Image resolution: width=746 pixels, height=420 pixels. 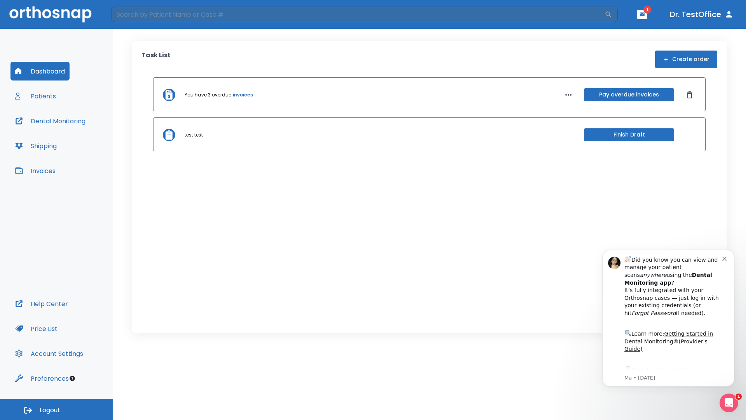 What do you see at coordinates (50, 121) in the screenshot?
I see `button: Dental Monitoring` at bounding box center [50, 121].